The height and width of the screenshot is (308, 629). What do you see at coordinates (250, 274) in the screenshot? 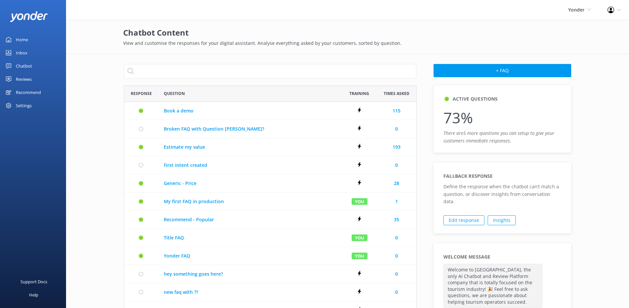
I see `p: hey something goes here?` at bounding box center [250, 274].